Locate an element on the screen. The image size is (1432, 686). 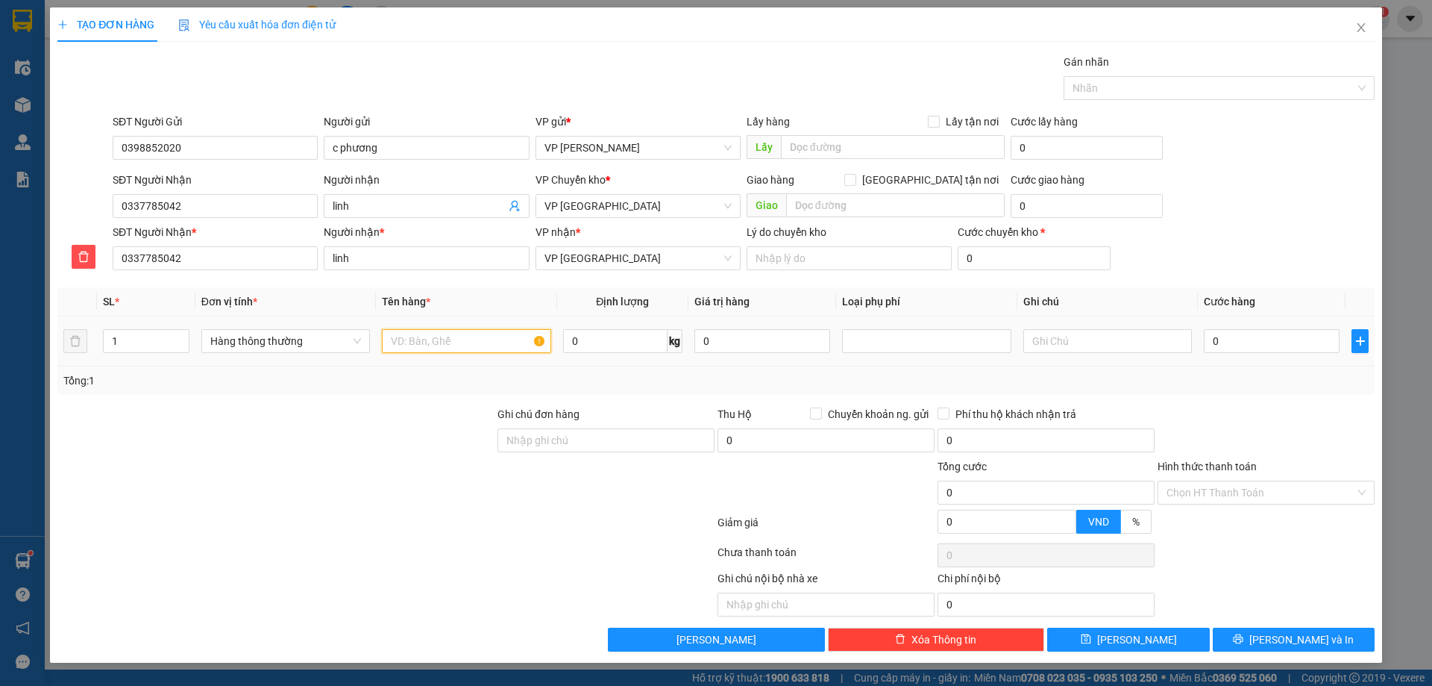
span: TẠO ĐƠN HÀNG is located at coordinates (106, 25).